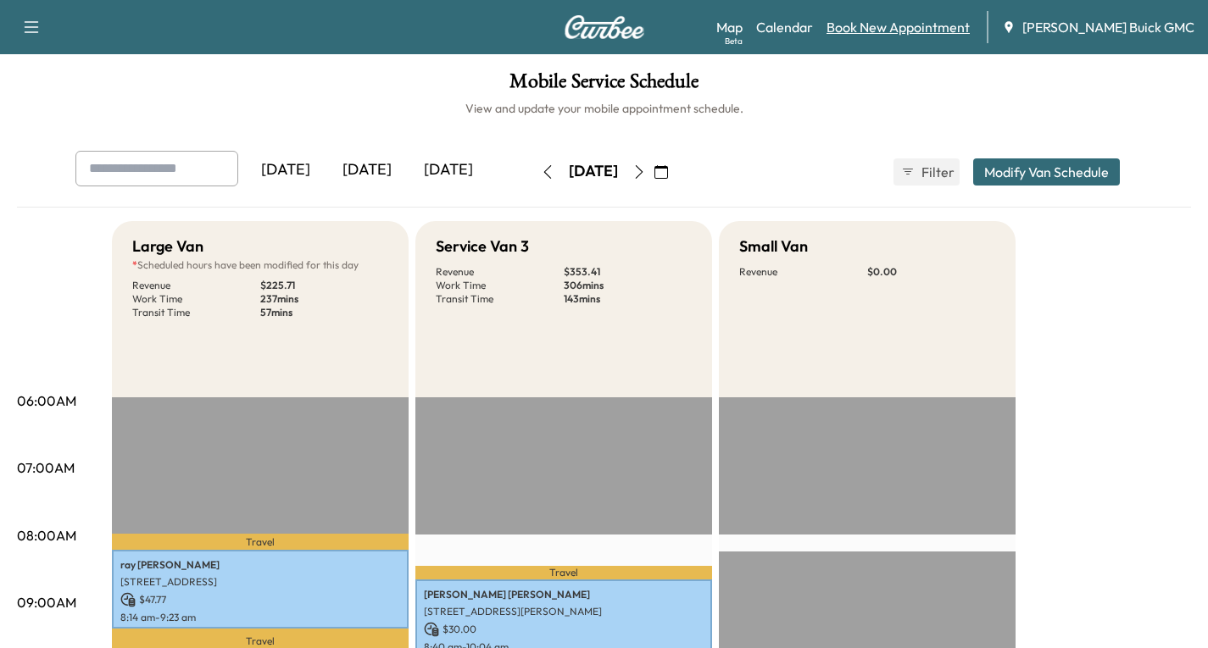 This screenshot has height=648, width=1208. What do you see at coordinates (784, 27) in the screenshot?
I see `a: Calendar` at bounding box center [784, 27].